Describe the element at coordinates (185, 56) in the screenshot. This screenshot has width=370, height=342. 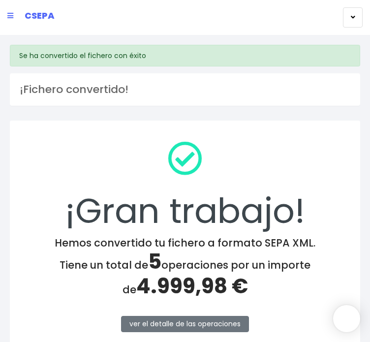
I see `div: Se ha convertido el fichero con éxito` at that location.